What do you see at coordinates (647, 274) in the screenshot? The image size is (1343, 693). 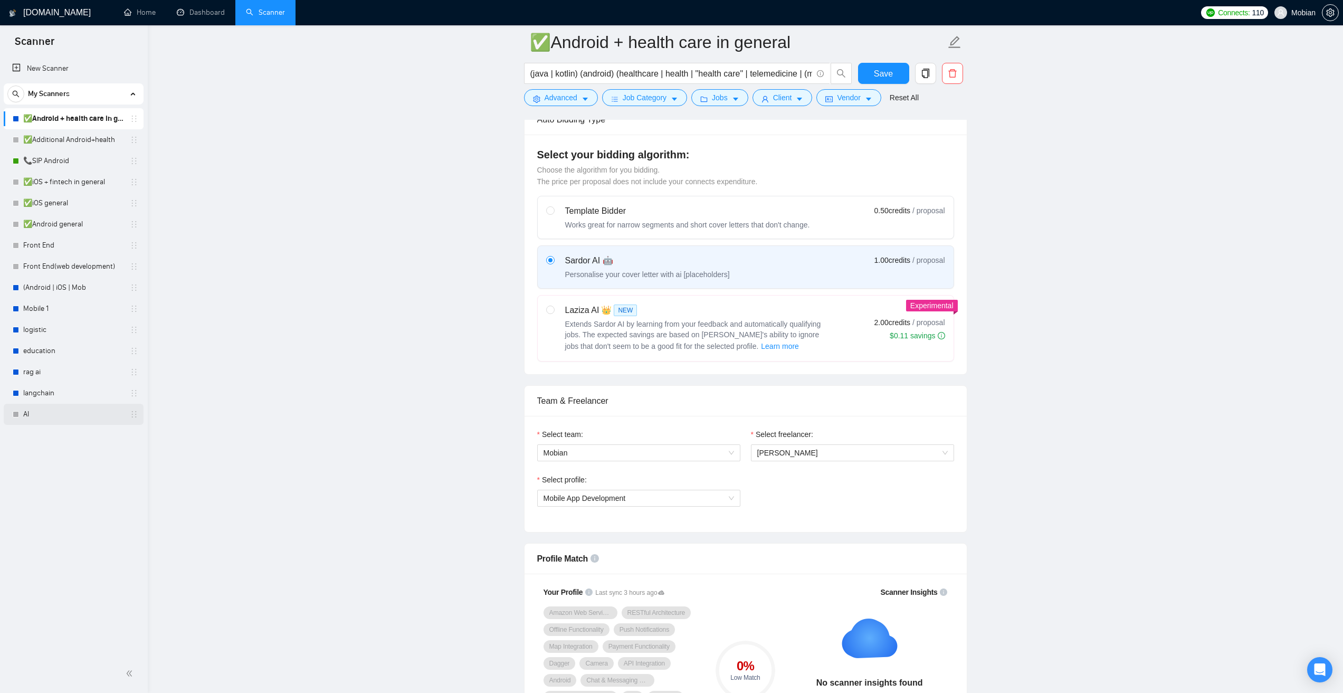 I see `div: Personalise your cover letter with ai [placeholders]` at bounding box center [647, 274].